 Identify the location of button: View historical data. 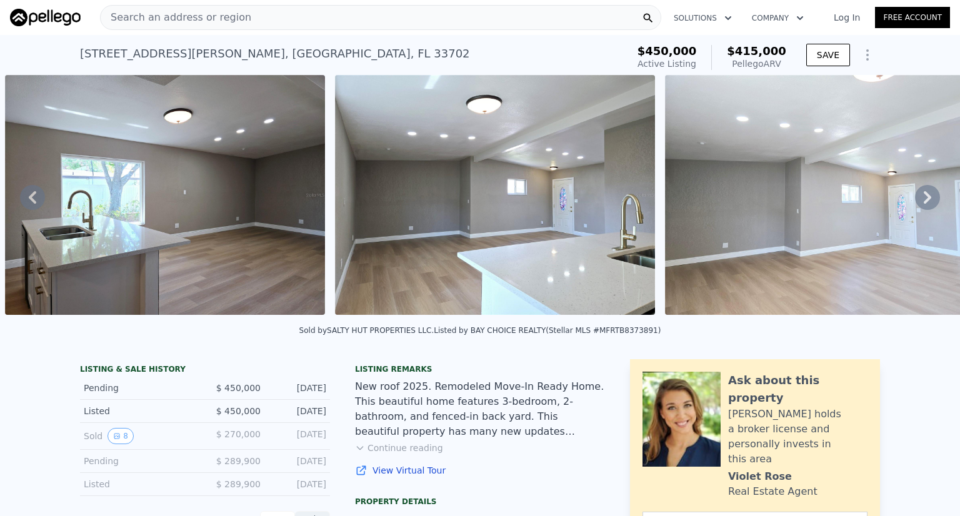
(121, 436).